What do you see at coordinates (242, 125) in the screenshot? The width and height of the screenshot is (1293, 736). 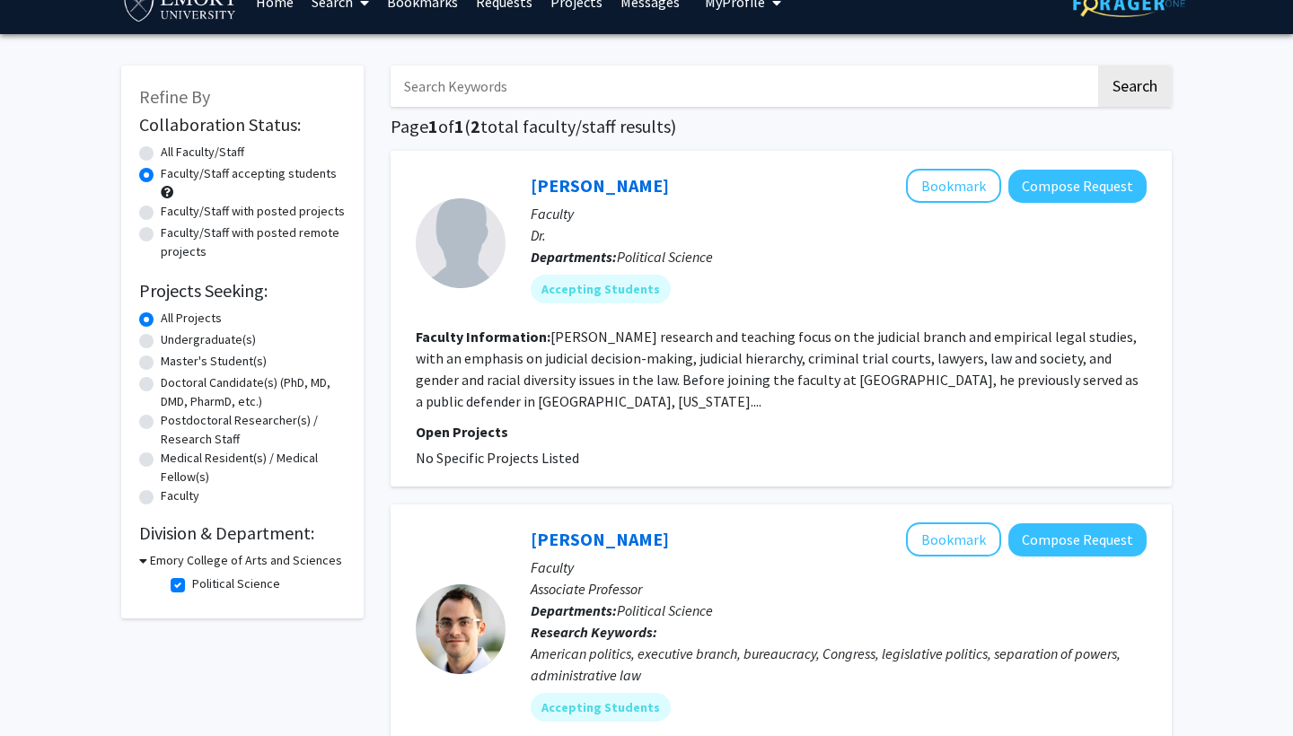 I see `h2: Collaboration Status:` at bounding box center [242, 125].